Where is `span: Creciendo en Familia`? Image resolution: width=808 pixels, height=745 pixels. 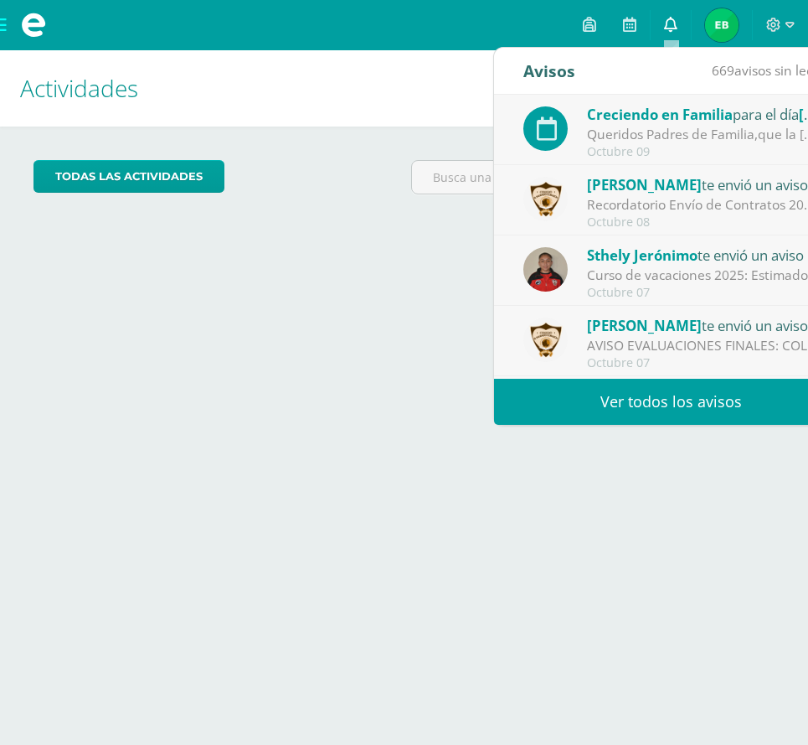 span: Creciendo en Familia is located at coordinates (660, 114).